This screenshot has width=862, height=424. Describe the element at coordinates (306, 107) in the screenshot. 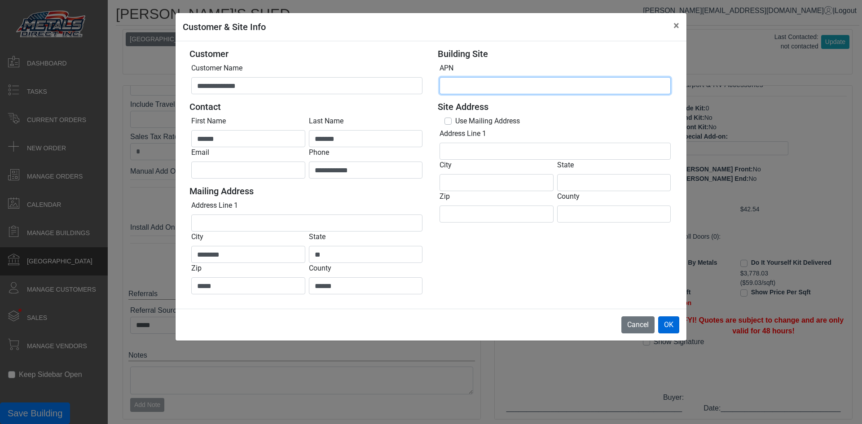

I see `h5: Contact` at that location.